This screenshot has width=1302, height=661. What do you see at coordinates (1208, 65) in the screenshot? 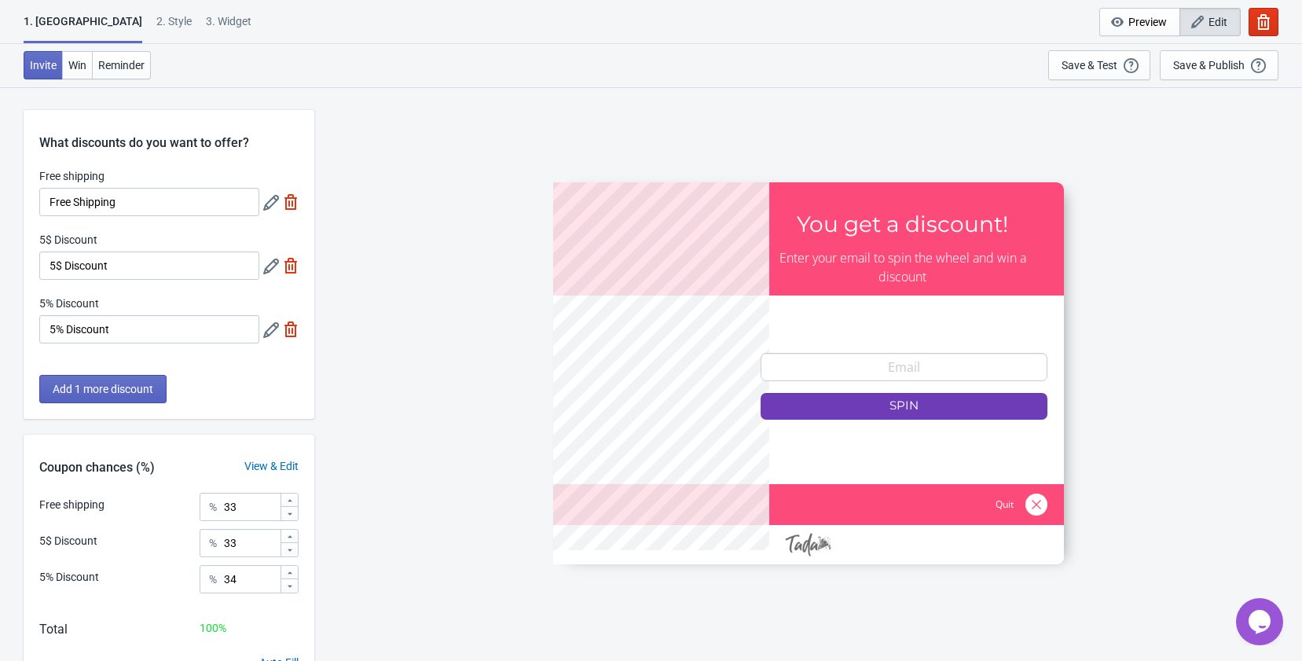
I see `div: Save & Publish` at bounding box center [1208, 65].